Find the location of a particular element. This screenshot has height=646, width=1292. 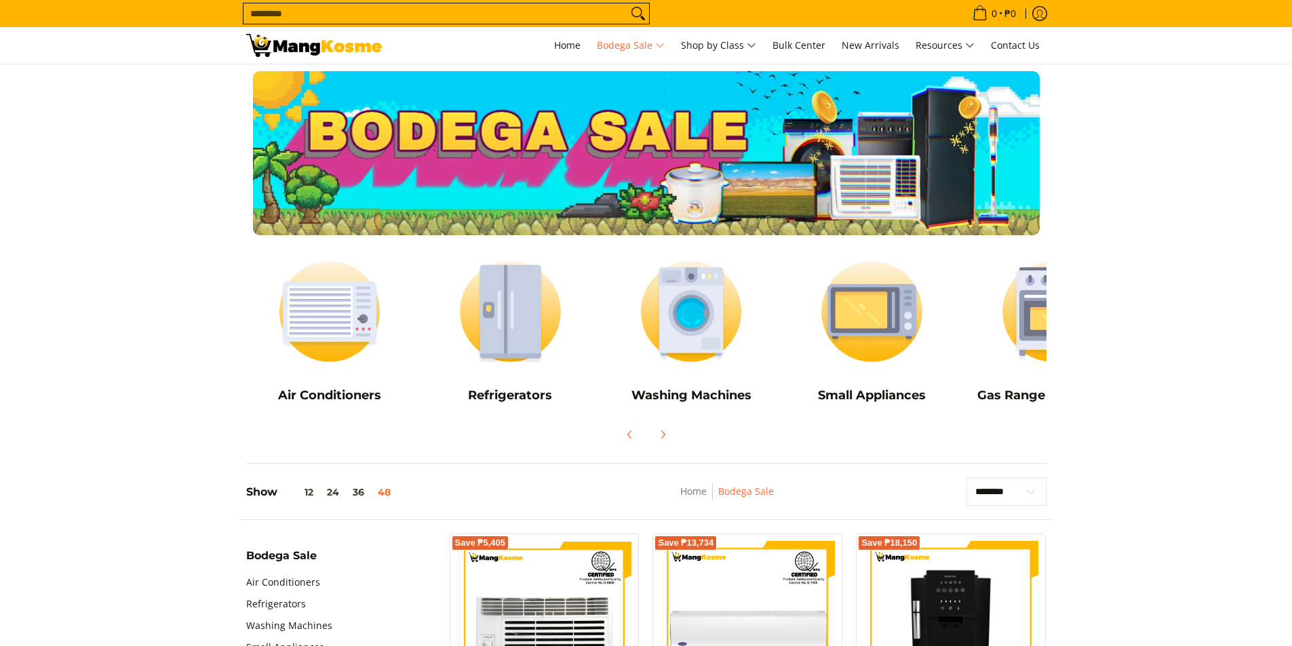

span: New Arrivals is located at coordinates (870, 45).